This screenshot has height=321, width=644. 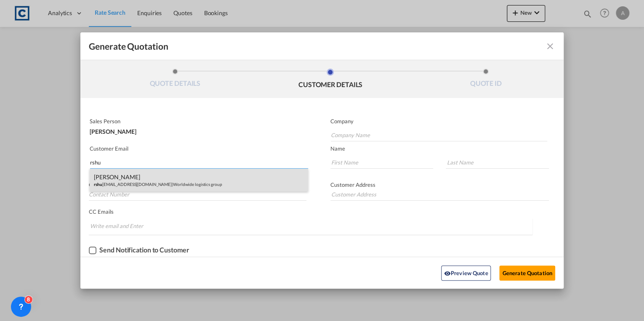 I want to click on div: Send Notification to Customer, so click(x=144, y=250).